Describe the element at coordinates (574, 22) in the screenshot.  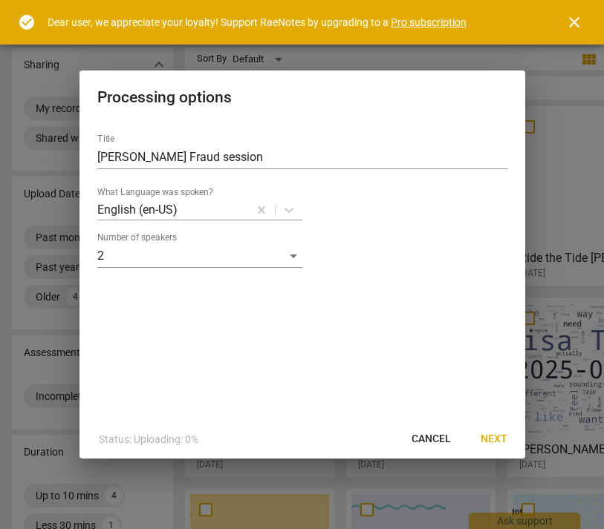
I see `button: Close` at that location.